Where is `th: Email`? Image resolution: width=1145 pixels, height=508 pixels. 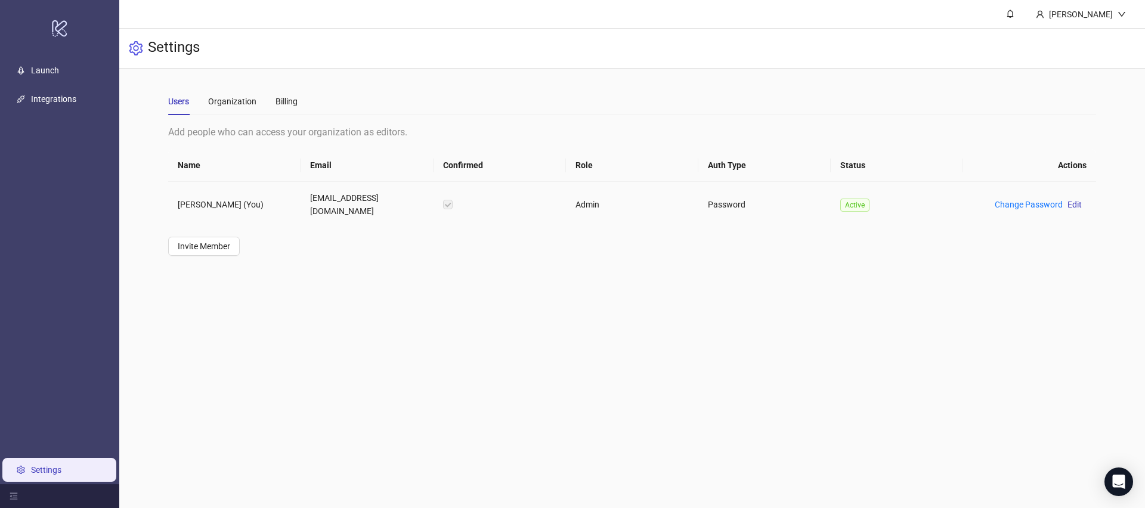
th: Email is located at coordinates (367, 165).